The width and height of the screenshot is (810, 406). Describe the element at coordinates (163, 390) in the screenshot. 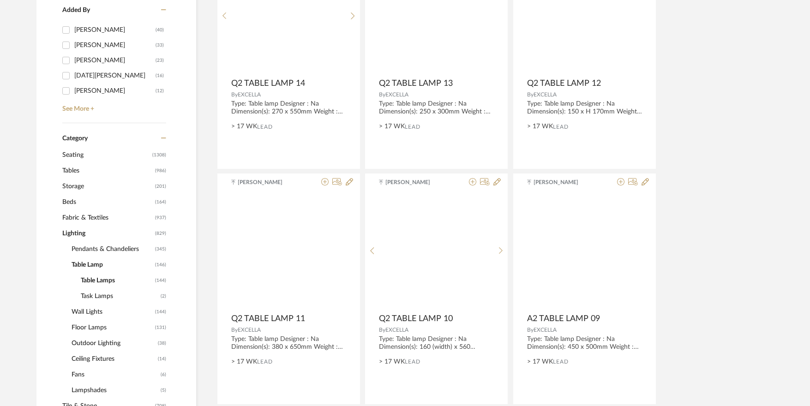

I see `span: (5)` at that location.